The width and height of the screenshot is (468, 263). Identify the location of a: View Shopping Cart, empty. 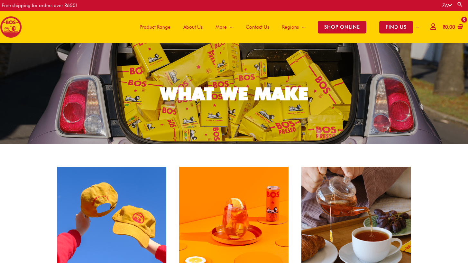
(452, 27).